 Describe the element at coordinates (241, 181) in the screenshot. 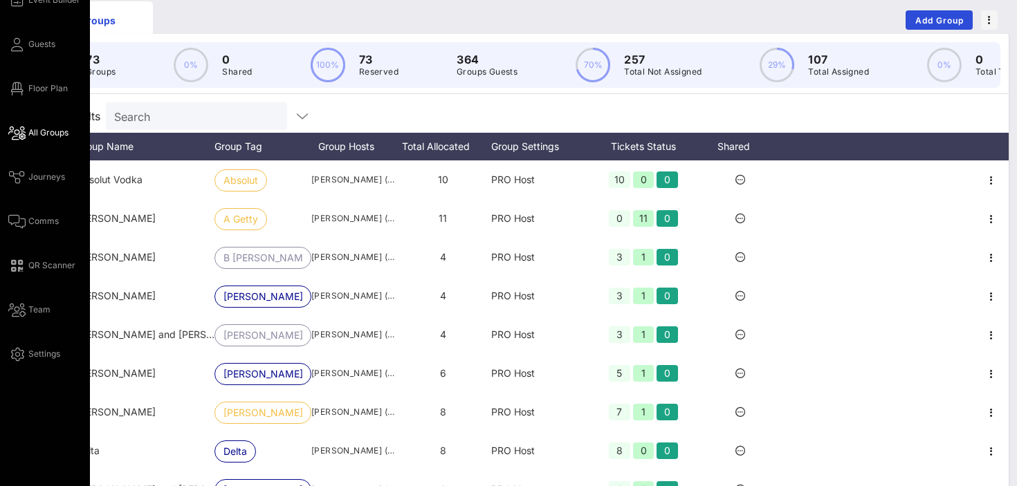

I see `span: Absolut` at that location.